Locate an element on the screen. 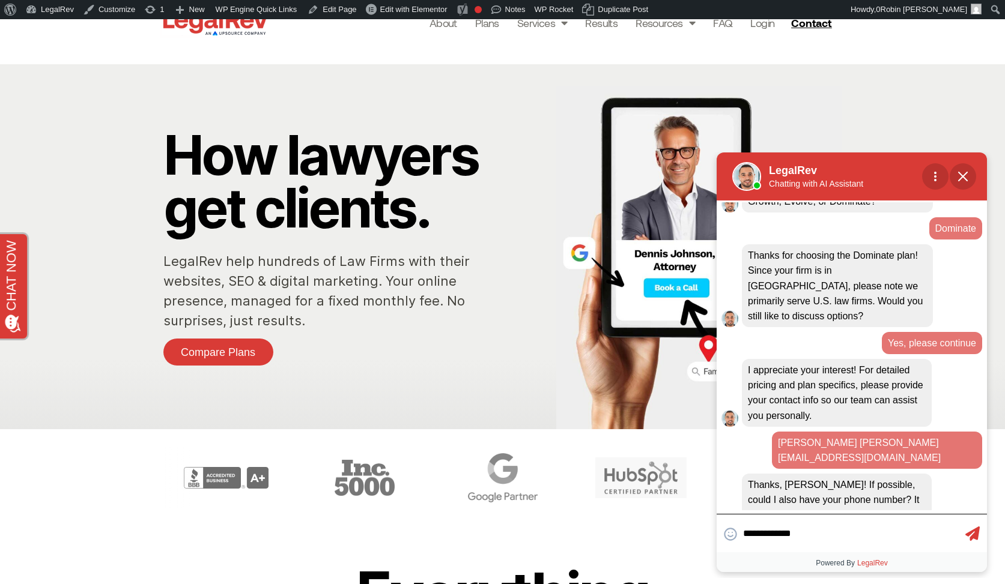 The height and width of the screenshot is (584, 1005). div: Move is located at coordinates (133, 25).